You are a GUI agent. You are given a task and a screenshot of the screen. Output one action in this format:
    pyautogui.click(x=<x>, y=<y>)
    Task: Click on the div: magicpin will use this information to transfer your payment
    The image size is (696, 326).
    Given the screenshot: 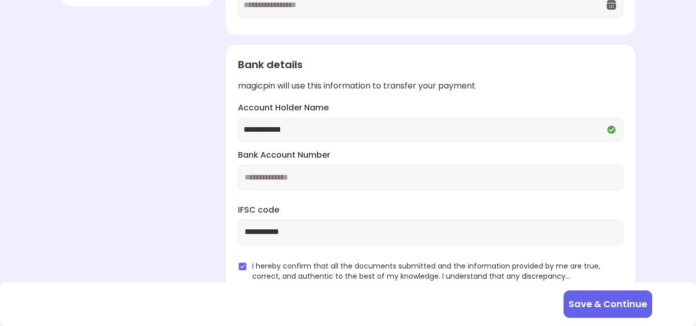 What is the action you would take?
    pyautogui.click(x=430, y=86)
    